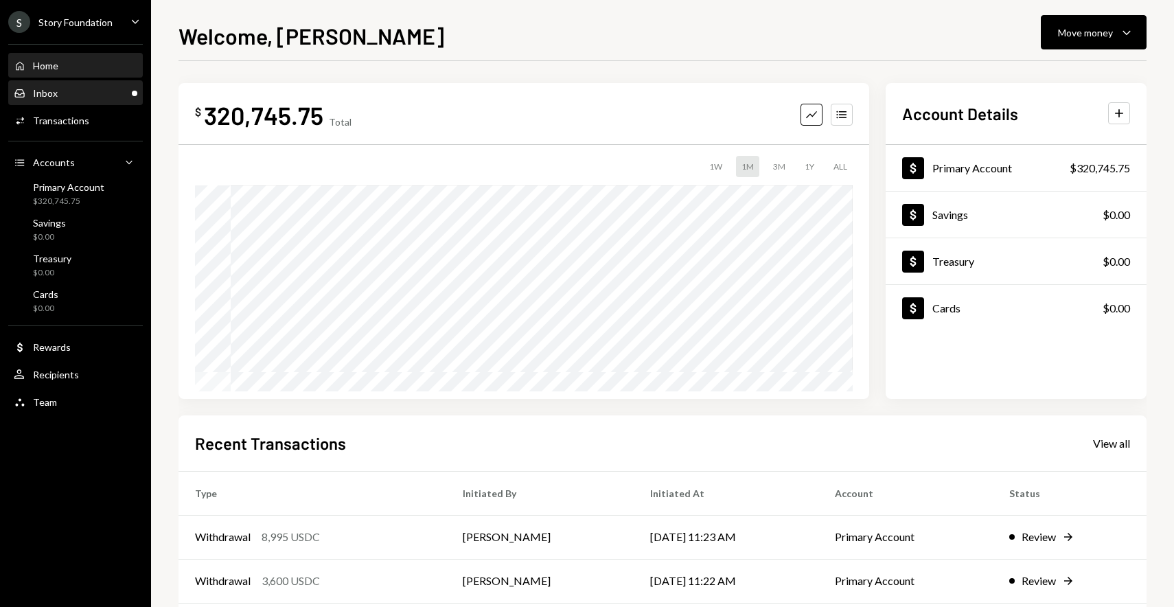 The image size is (1174, 607). Describe the element at coordinates (45, 65) in the screenshot. I see `div: Home` at that location.